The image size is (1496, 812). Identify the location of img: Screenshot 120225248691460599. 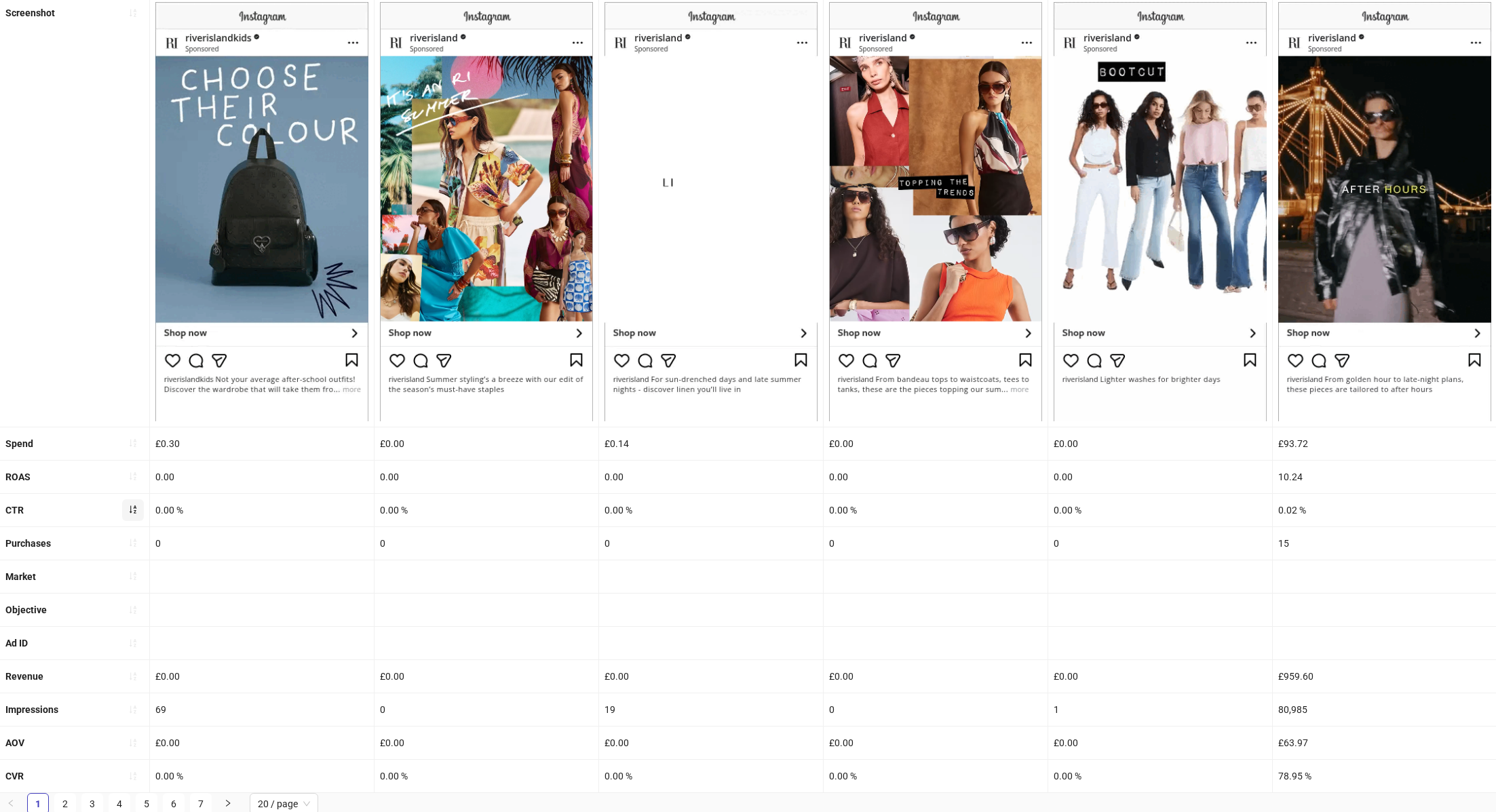
(486, 211).